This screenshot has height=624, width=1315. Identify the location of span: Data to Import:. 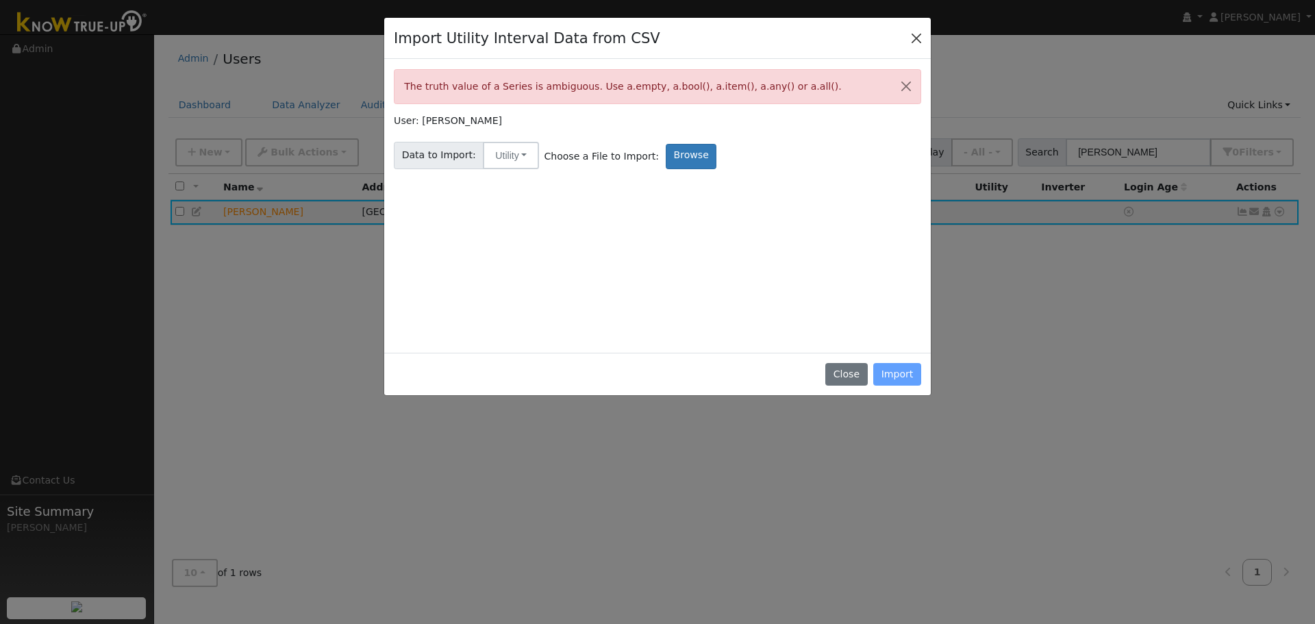
(438, 156).